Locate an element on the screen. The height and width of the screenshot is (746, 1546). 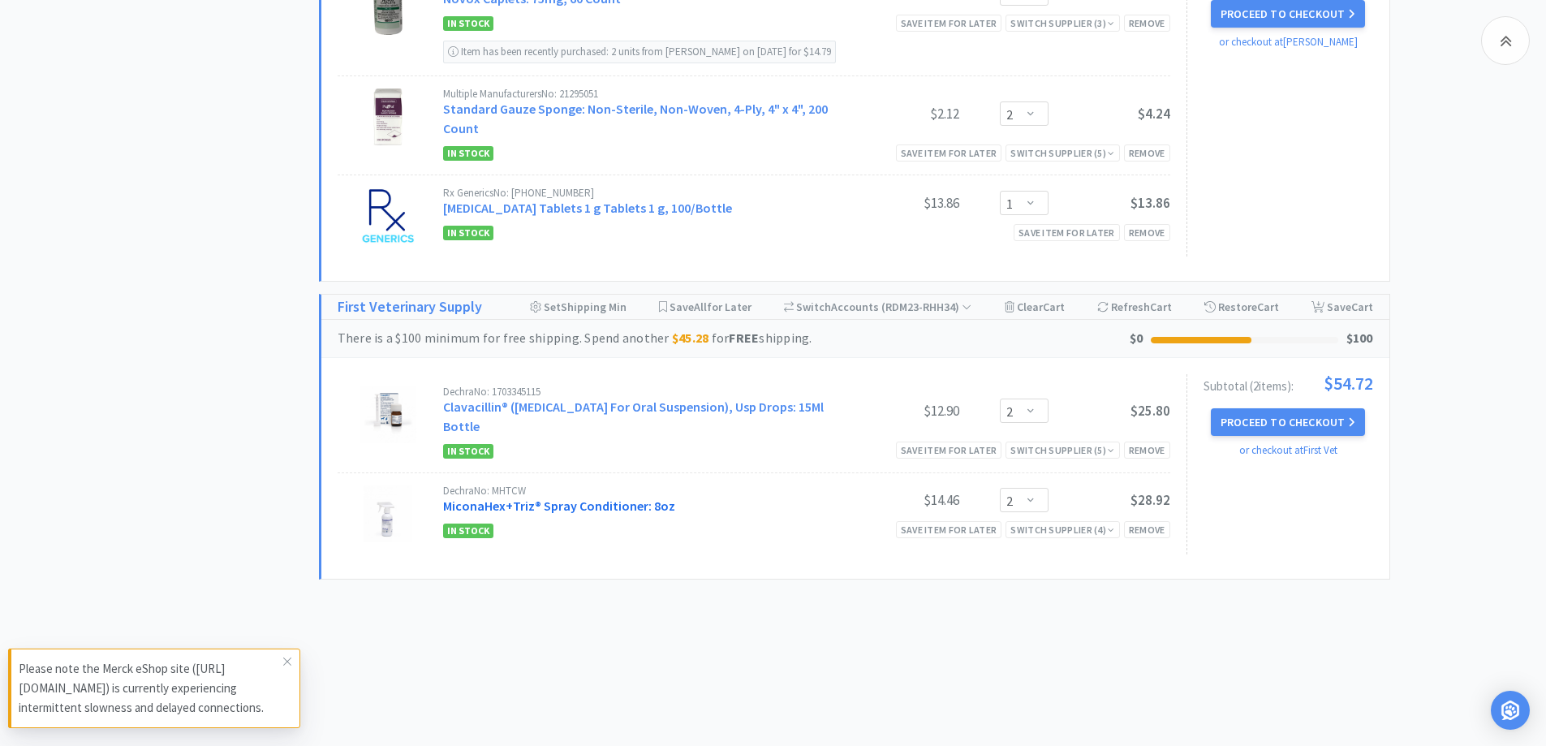
div: Refresh is located at coordinates (1134, 307).